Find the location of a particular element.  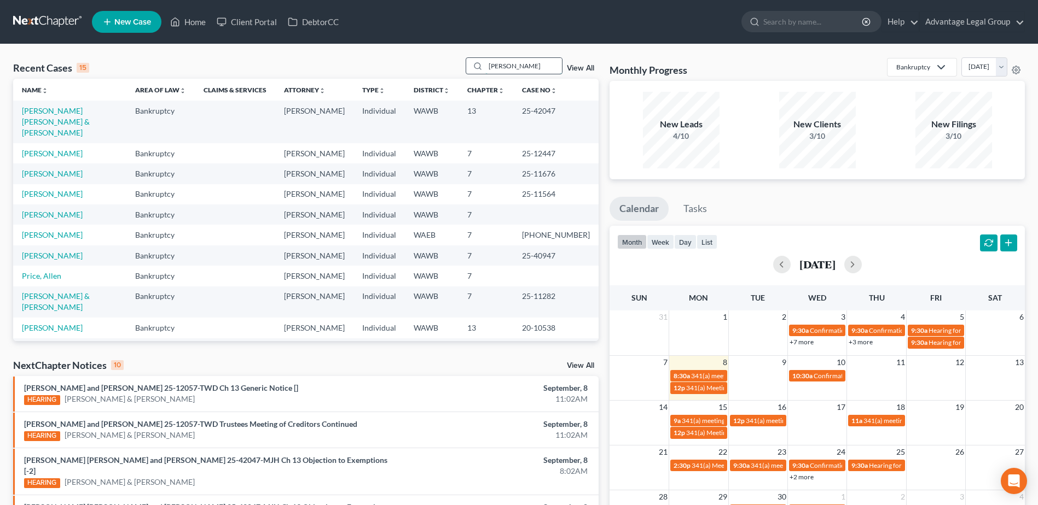

span: 25 is located at coordinates (900, 452).